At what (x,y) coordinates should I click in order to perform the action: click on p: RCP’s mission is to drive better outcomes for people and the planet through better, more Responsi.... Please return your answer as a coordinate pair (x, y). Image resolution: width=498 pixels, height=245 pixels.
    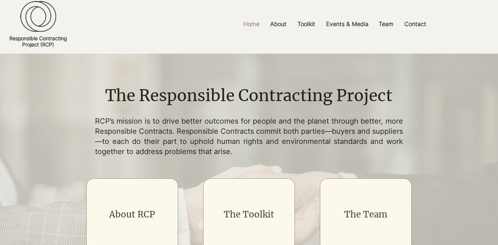
    Looking at the image, I should click on (249, 136).